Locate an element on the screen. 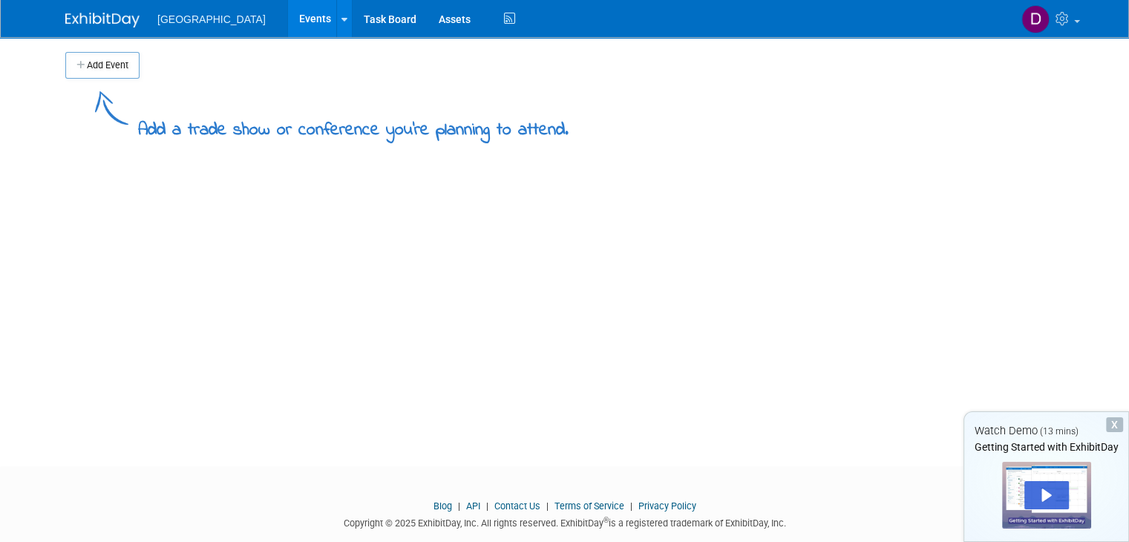  a: API is located at coordinates (473, 505).